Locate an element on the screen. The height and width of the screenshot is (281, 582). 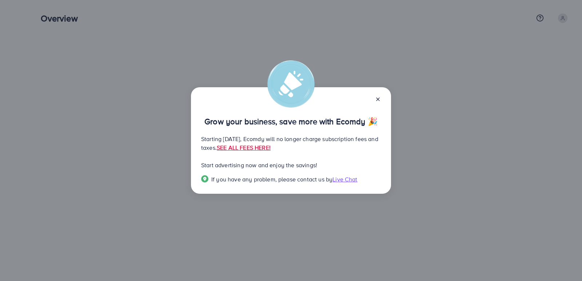
span: Live Chat is located at coordinates (345, 179).